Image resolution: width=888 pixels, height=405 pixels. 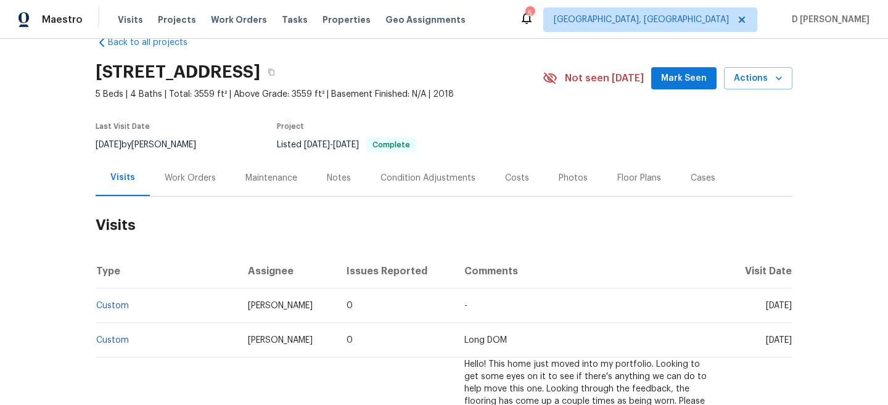 I want to click on span: Last Visit Date, so click(x=123, y=126).